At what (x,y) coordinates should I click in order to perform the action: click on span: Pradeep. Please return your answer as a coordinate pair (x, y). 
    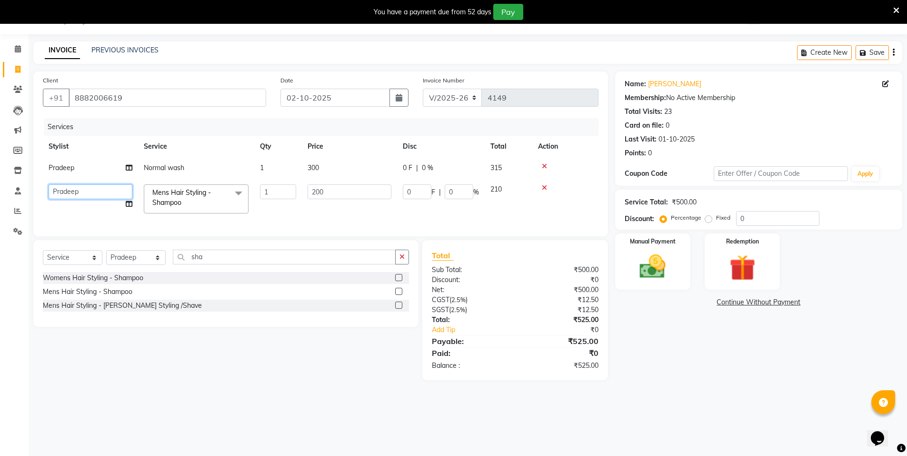
    Looking at the image, I should click on (61, 168).